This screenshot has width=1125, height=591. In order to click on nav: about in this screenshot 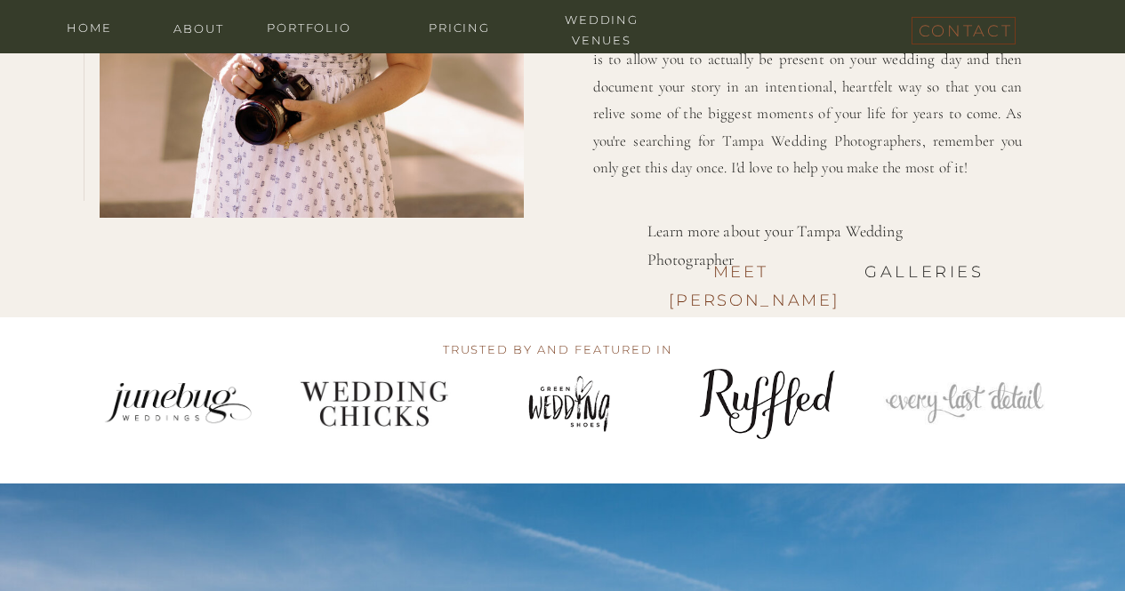, I will do `click(199, 27)`.